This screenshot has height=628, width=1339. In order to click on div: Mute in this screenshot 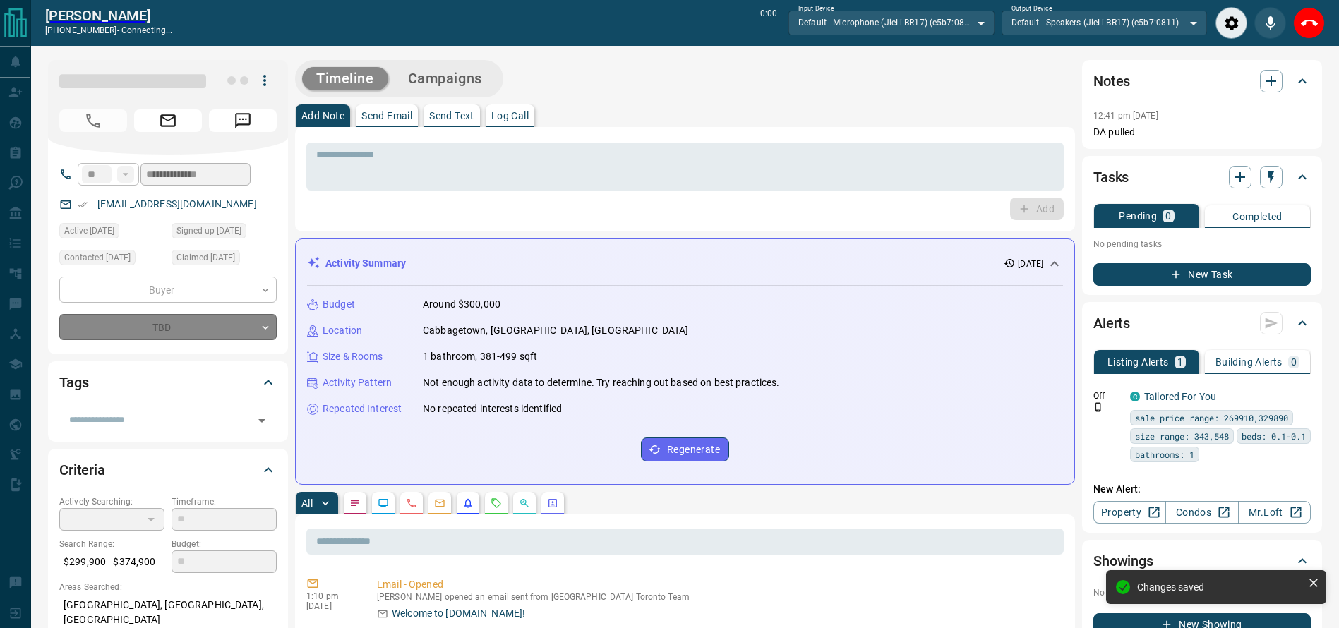, I will do `click(1270, 23)`.